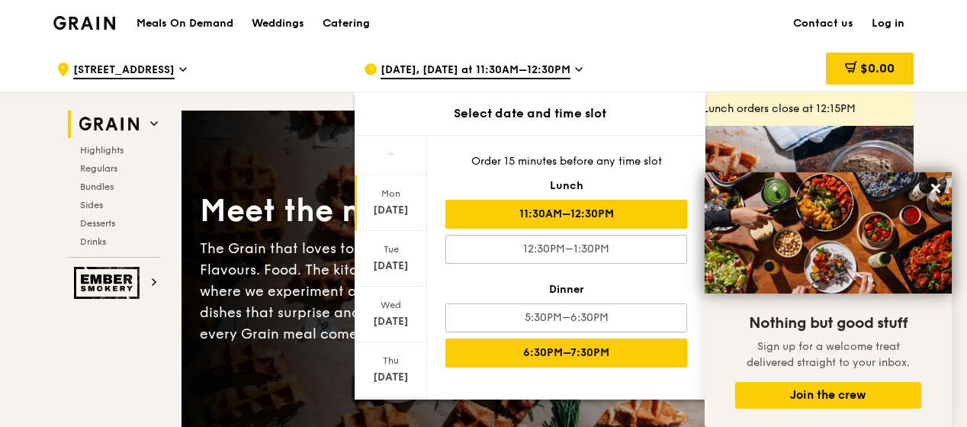 The width and height of the screenshot is (967, 427). What do you see at coordinates (391, 305) in the screenshot?
I see `div: Wed` at bounding box center [391, 305].